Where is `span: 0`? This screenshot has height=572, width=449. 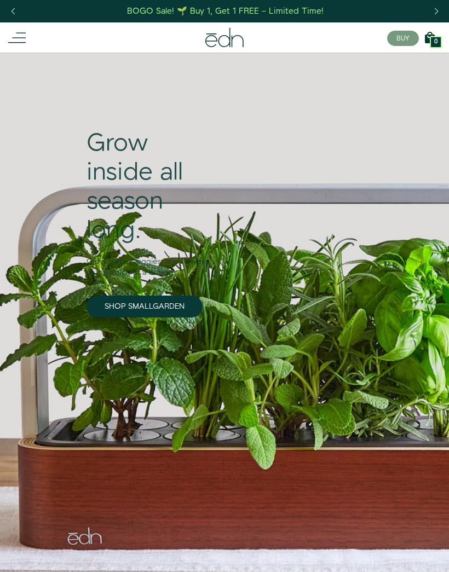 span: 0 is located at coordinates (436, 42).